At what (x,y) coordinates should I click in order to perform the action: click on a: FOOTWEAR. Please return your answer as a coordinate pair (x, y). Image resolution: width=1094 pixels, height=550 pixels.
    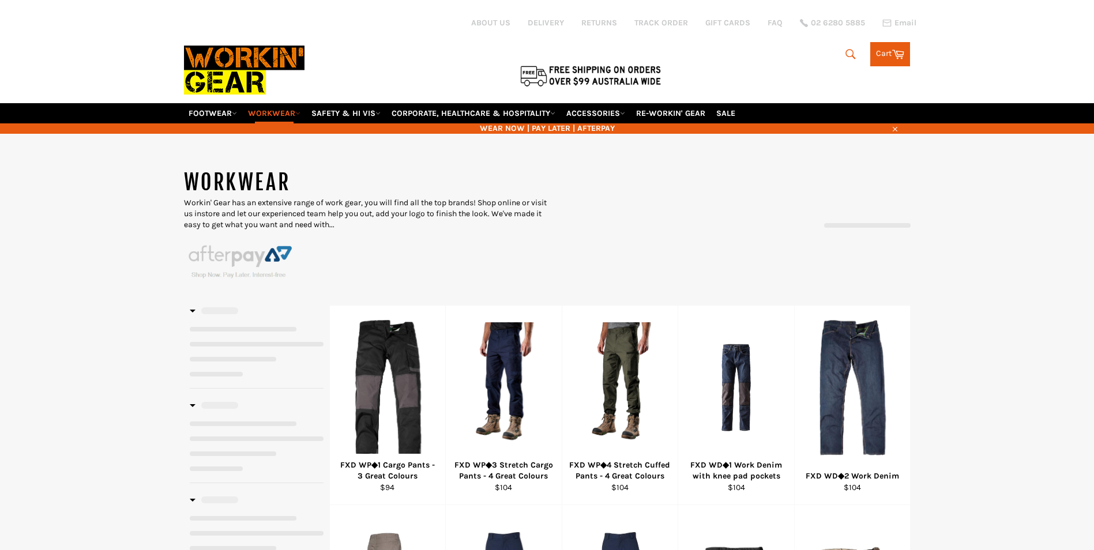
    Looking at the image, I should click on (213, 113).